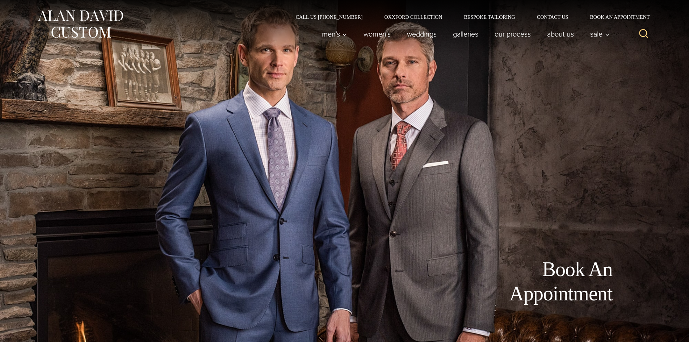 This screenshot has width=689, height=342. Describe the element at coordinates (464, 34) in the screenshot. I see `nav: Primary Navigation` at that location.